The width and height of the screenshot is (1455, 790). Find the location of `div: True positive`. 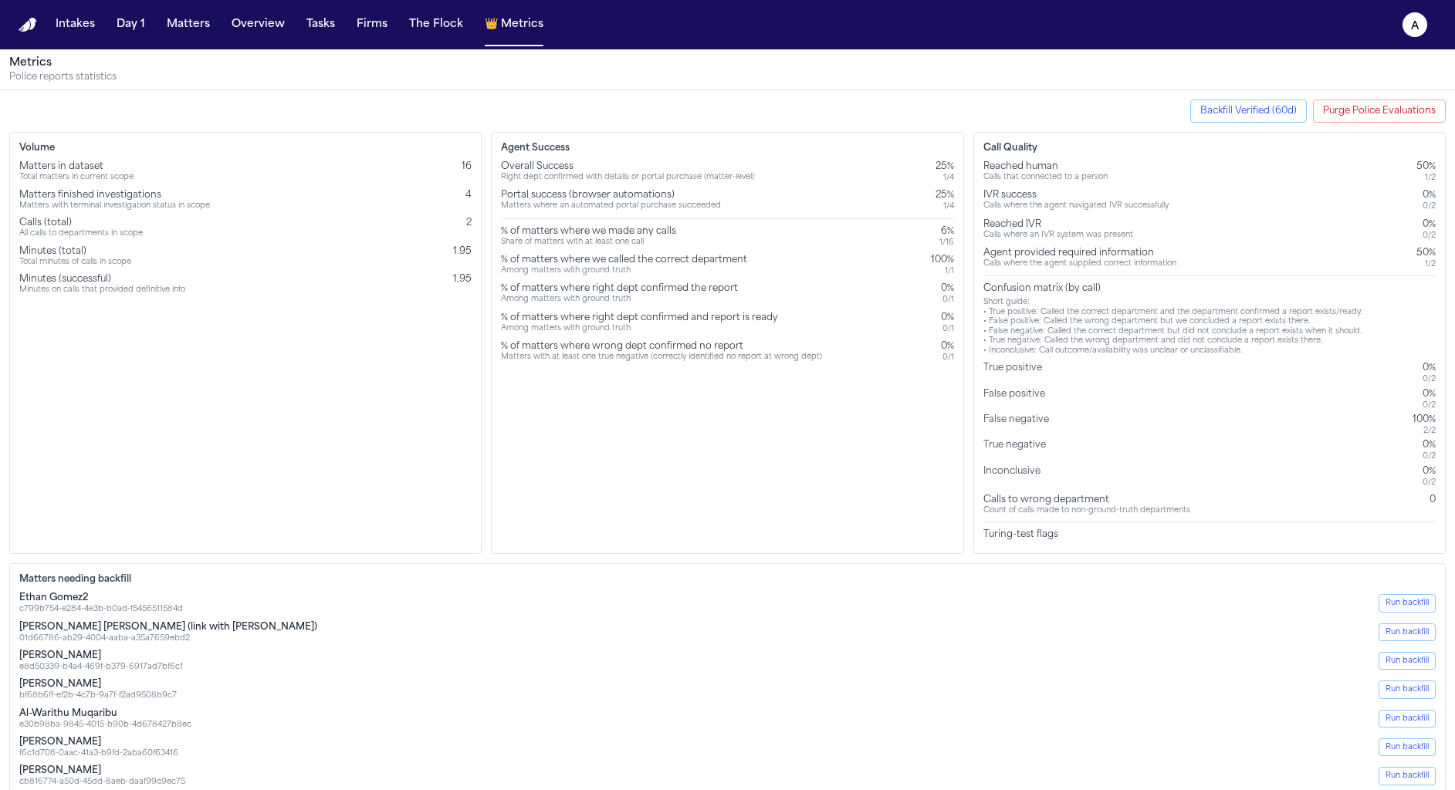

div: True positive is located at coordinates (1015, 373).